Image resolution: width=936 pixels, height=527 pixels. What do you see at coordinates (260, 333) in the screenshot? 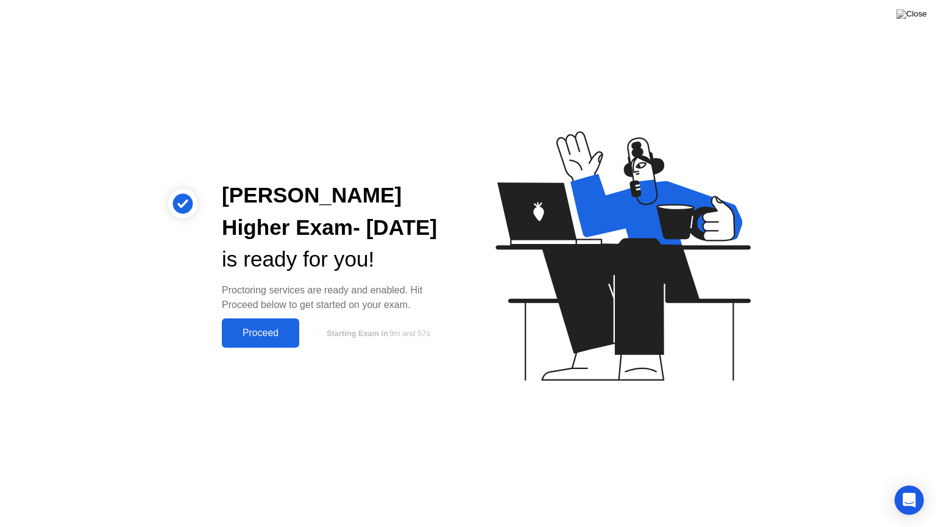
I see `button: Proceed` at bounding box center [260, 333].